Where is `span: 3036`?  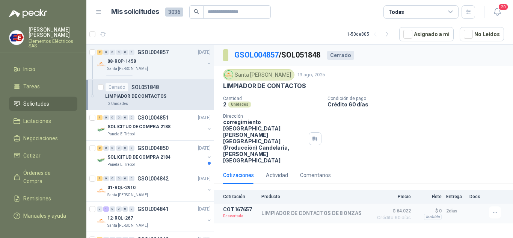
span: 3036 is located at coordinates (174, 12).